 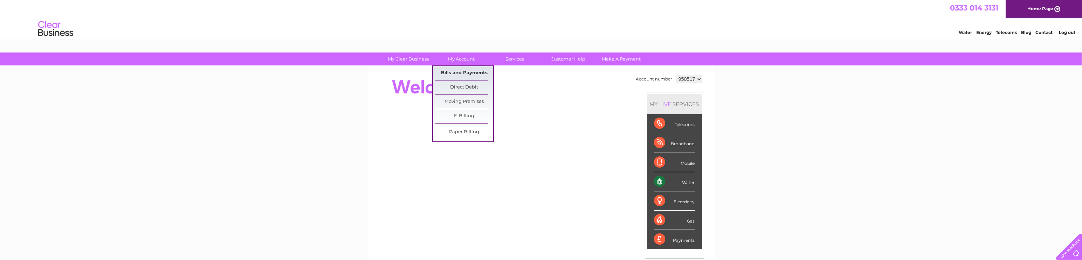 I want to click on span: 0333 014 3131, so click(x=974, y=8).